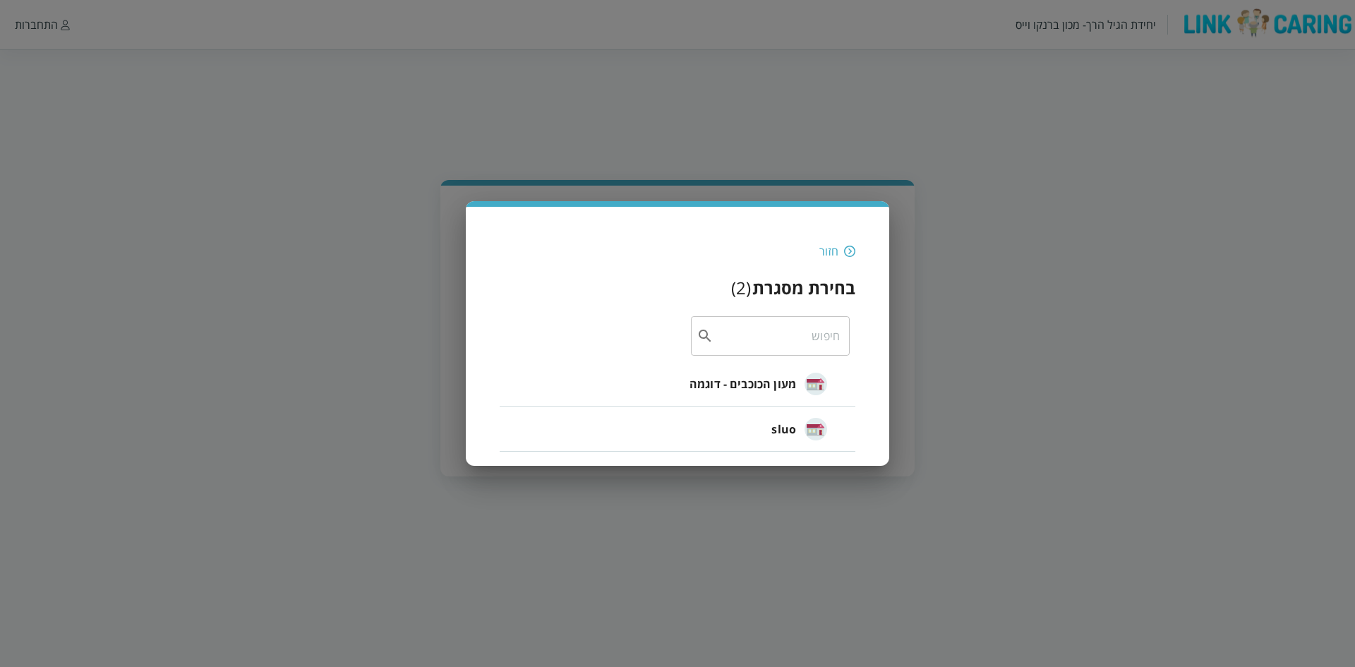 This screenshot has width=1355, height=667. What do you see at coordinates (804, 287) in the screenshot?
I see `h3: בחירת מסגרת` at bounding box center [804, 287].